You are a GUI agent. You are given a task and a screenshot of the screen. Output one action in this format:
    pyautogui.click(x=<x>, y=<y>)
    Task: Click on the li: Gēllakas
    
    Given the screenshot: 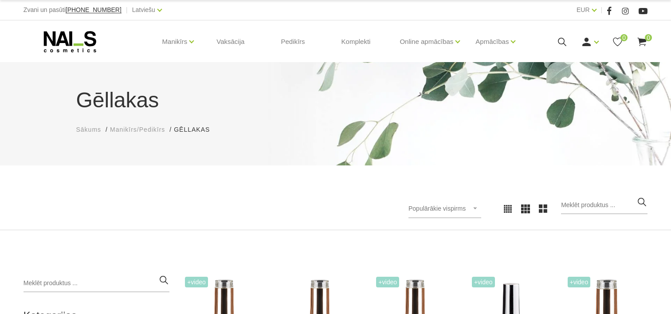 What is the action you would take?
    pyautogui.click(x=196, y=129)
    